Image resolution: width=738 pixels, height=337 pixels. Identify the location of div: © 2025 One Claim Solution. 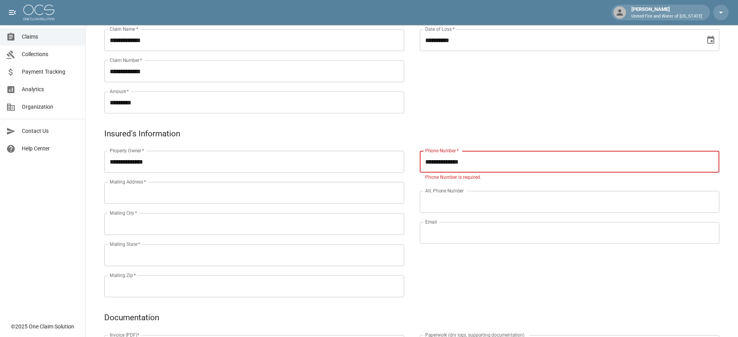
(42, 326).